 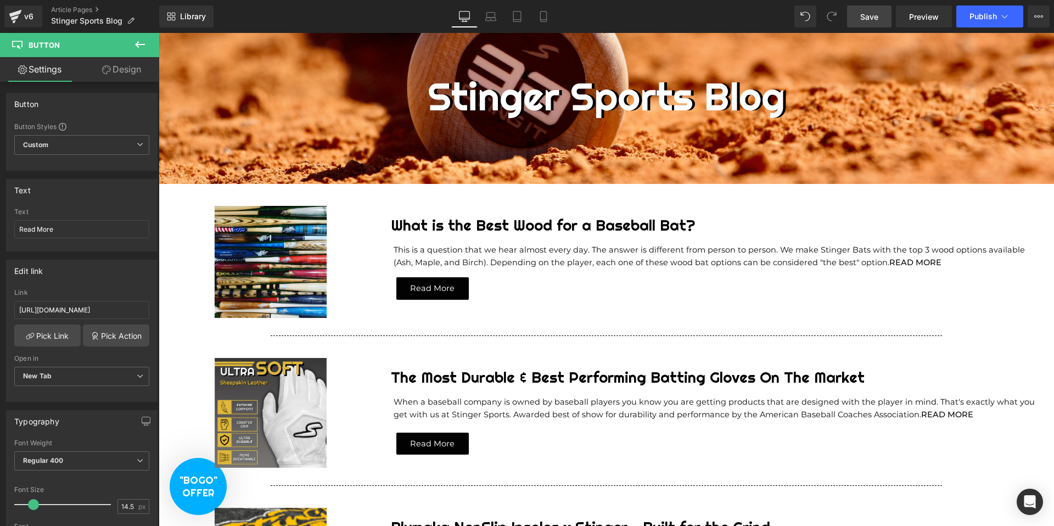 I want to click on button: Undo, so click(x=805, y=16).